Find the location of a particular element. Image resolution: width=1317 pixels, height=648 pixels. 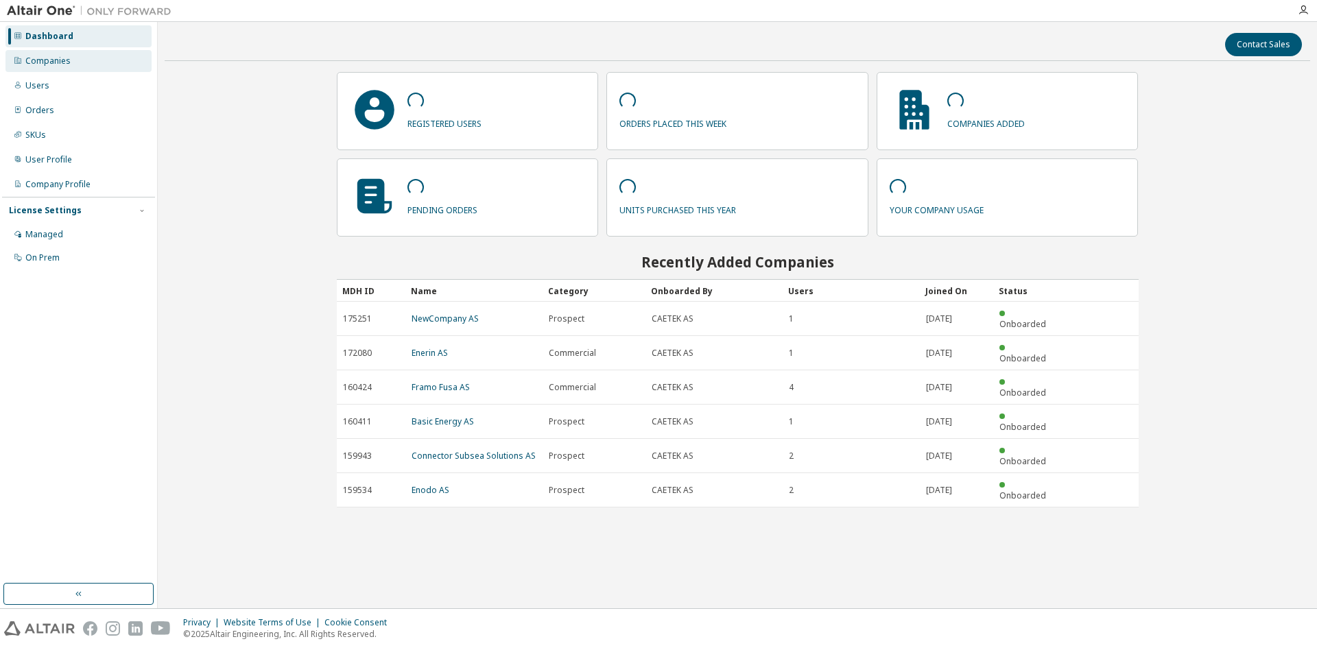

p: your company usage is located at coordinates (937, 208).